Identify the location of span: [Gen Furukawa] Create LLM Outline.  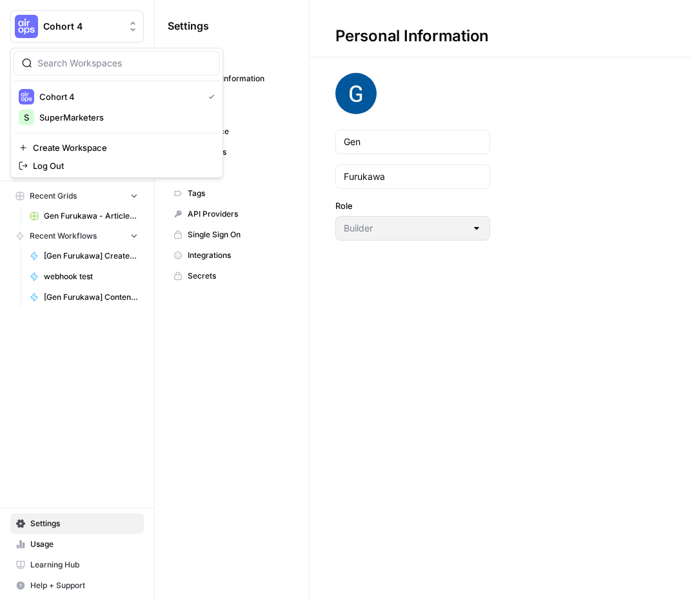
(91, 256).